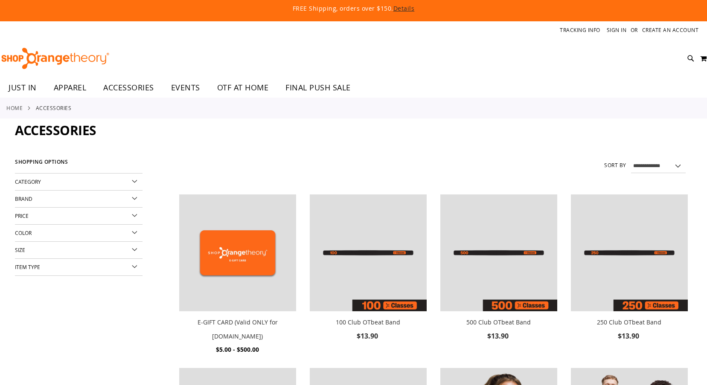 This screenshot has height=385, width=707. Describe the element at coordinates (617, 30) in the screenshot. I see `a: Sign In` at that location.